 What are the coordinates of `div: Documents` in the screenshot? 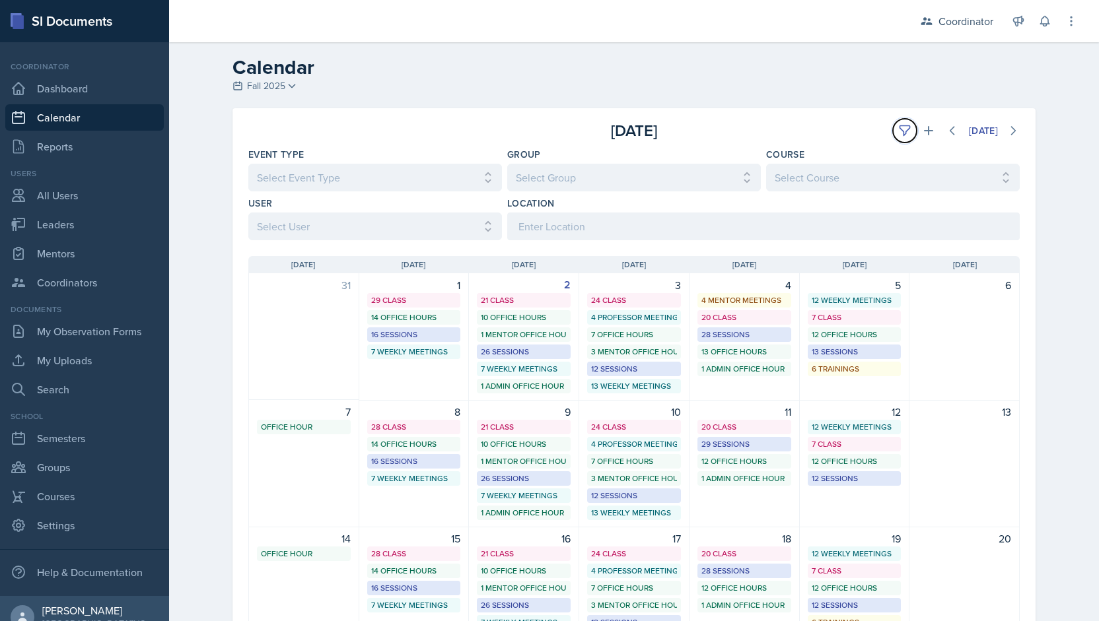 It's located at (85, 310).